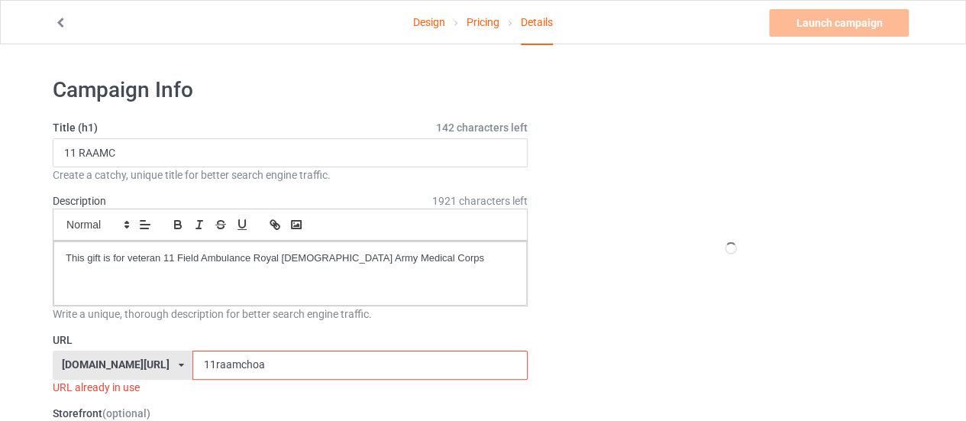 This screenshot has height=421, width=966. Describe the element at coordinates (290, 90) in the screenshot. I see `h1: Campaign Info` at that location.